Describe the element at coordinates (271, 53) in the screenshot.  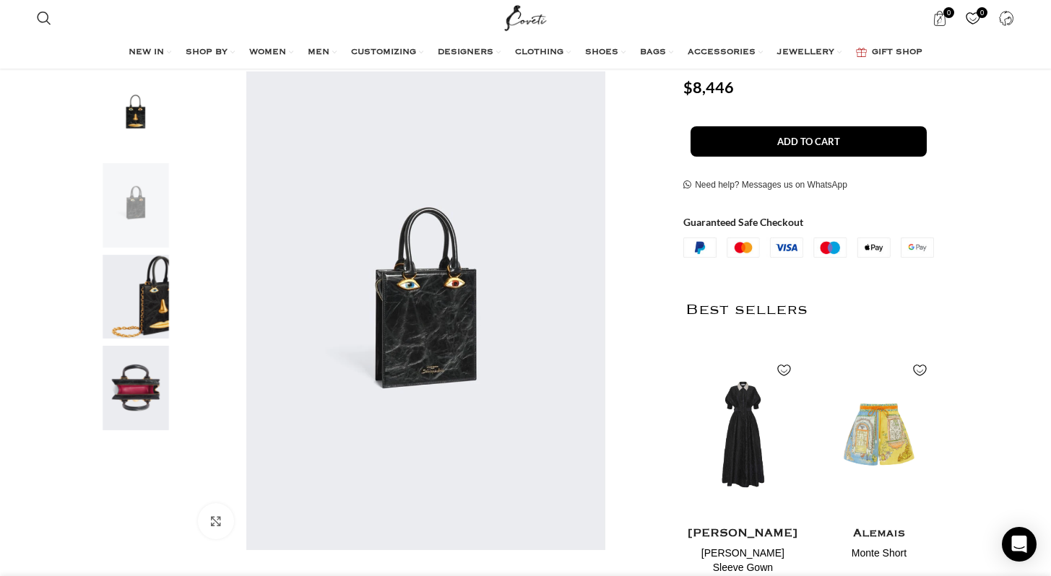
I see `a: WOMEN` at that location.